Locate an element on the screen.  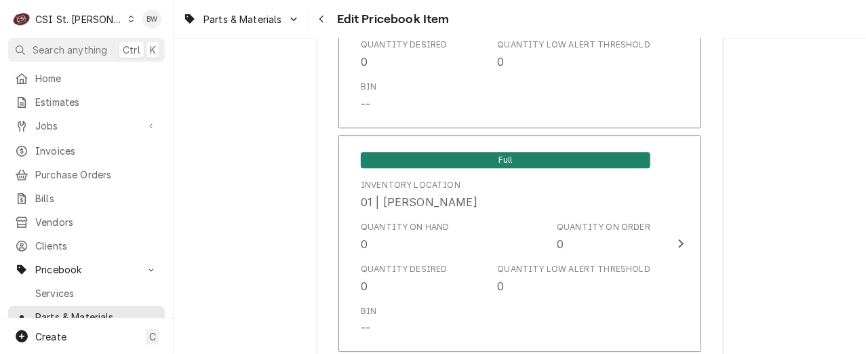
span: K is located at coordinates (153, 50).